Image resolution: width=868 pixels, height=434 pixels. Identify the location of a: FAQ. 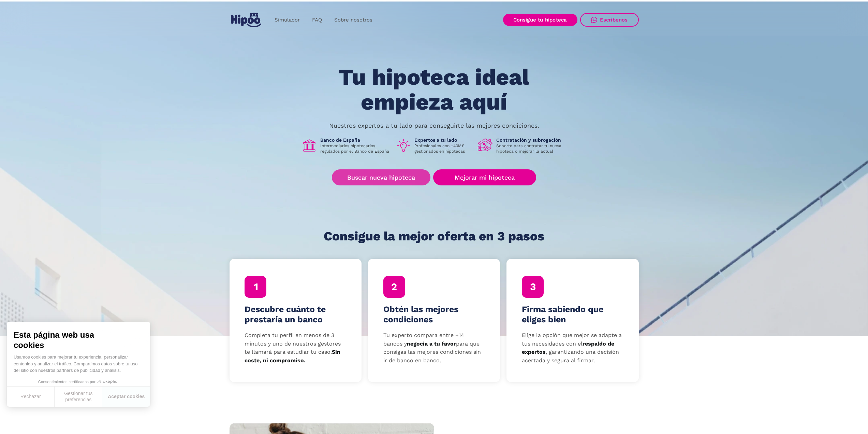
(317, 20).